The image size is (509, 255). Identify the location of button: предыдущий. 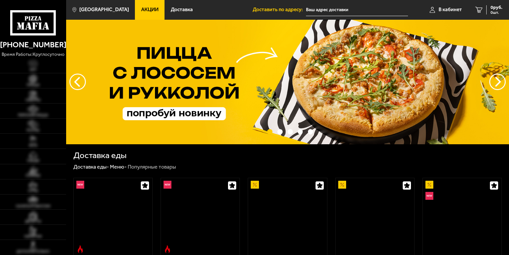
(498, 82).